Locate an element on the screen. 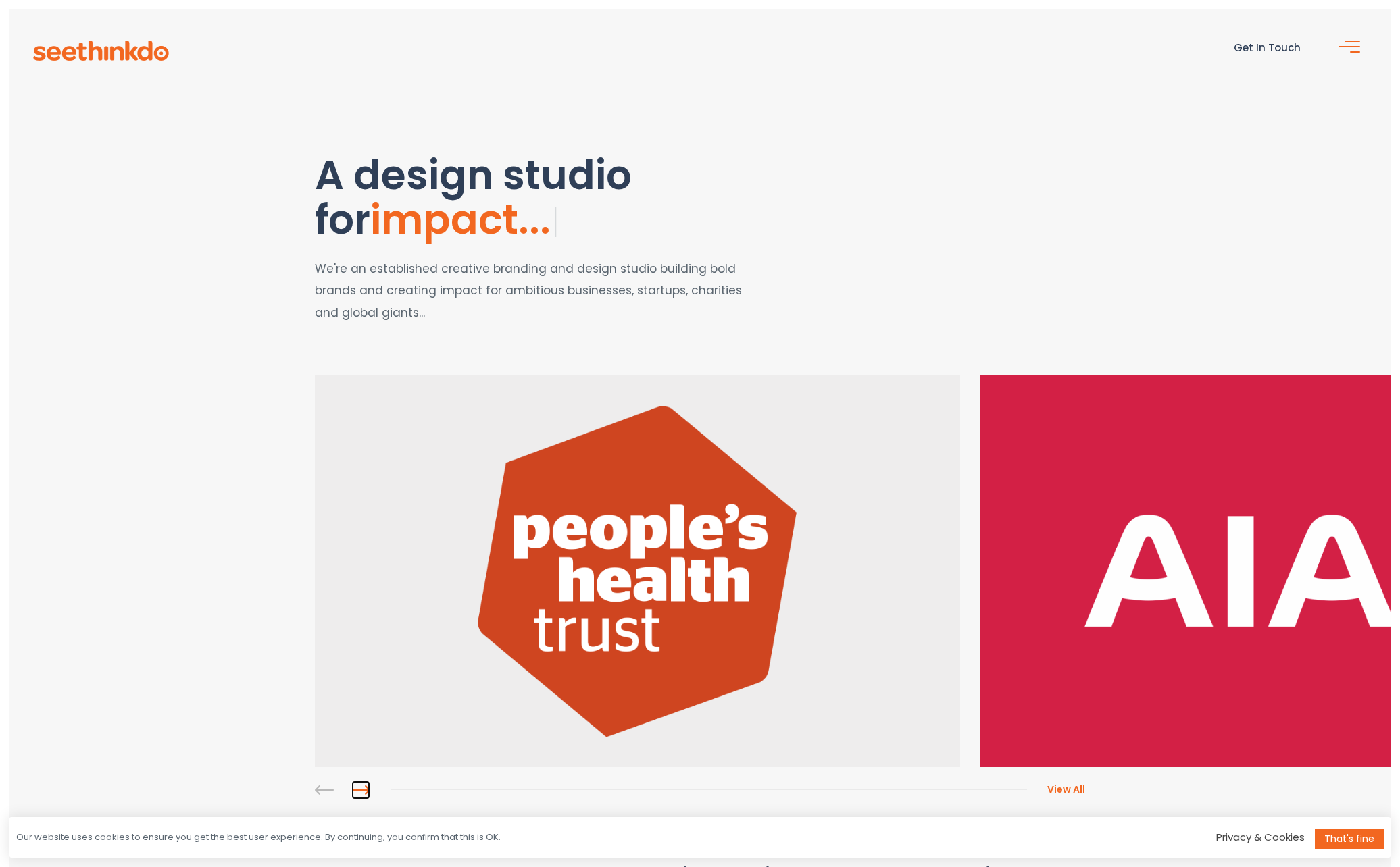 The image size is (1400, 867). a: Privacy & Cookies is located at coordinates (1260, 837).